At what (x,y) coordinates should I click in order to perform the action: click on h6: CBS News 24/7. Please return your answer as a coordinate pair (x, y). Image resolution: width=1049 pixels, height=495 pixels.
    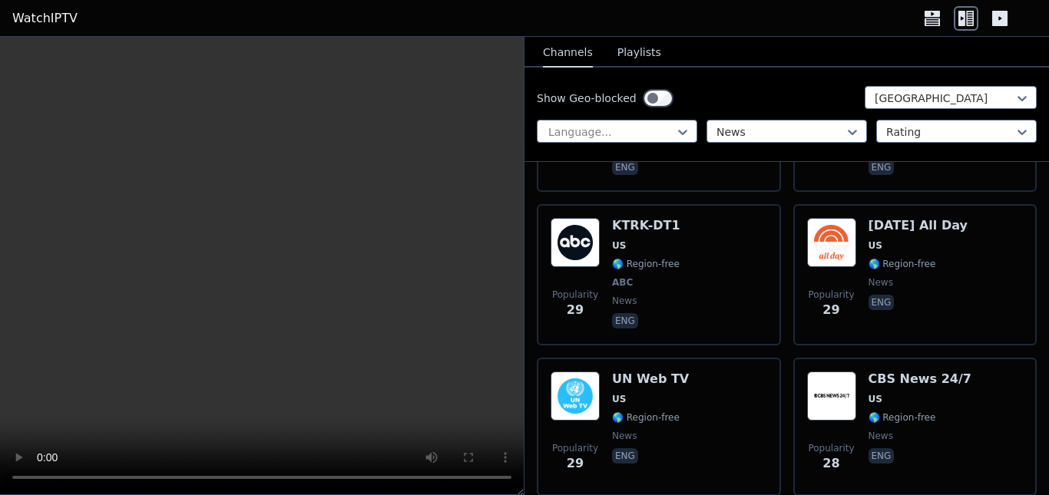
    Looking at the image, I should click on (920, 379).